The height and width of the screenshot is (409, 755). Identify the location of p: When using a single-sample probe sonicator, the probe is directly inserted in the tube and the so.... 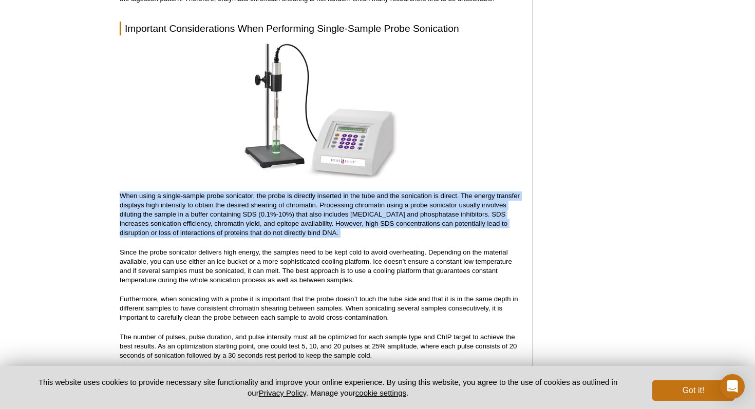
(320, 215).